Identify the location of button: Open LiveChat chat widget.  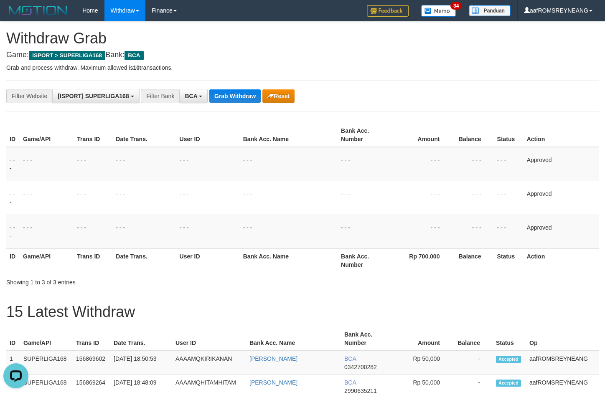
(16, 16).